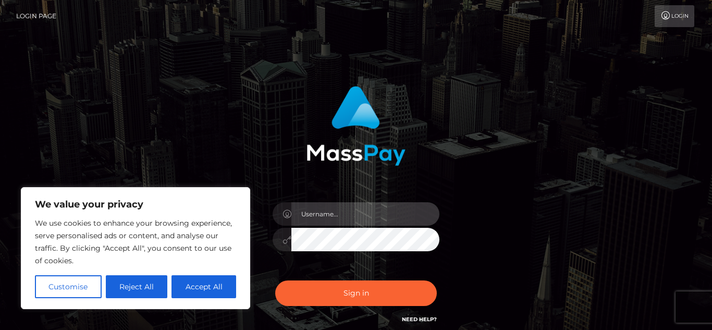 The width and height of the screenshot is (712, 330). What do you see at coordinates (136, 204) in the screenshot?
I see `p: We value your privacy` at bounding box center [136, 204].